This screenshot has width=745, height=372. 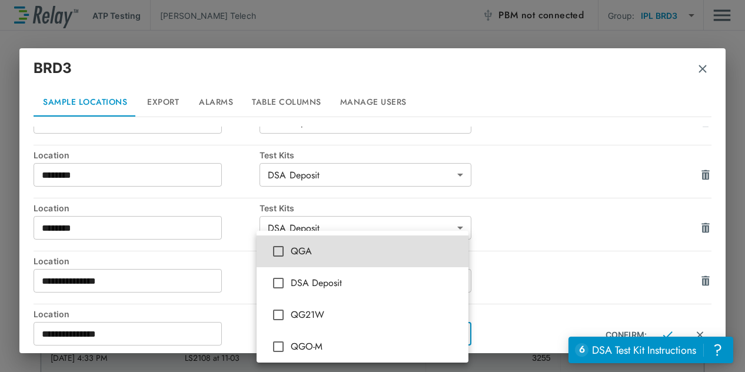 I want to click on span: QG21W, so click(x=375, y=315).